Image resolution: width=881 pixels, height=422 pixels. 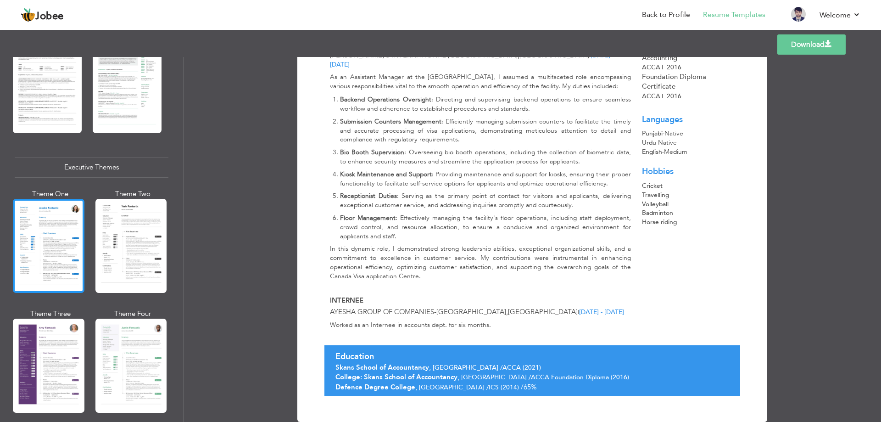 What do you see at coordinates (674, 81) in the screenshot?
I see `span: Foundation Diploma Certificate` at bounding box center [674, 81].